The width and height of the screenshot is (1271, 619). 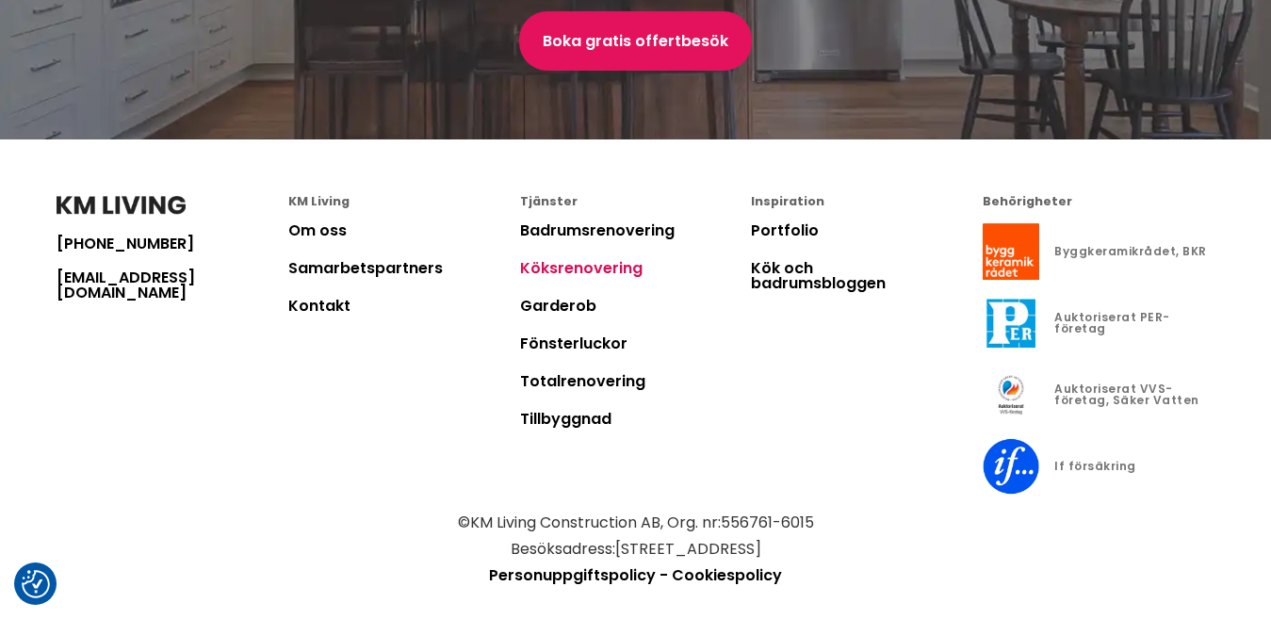 I want to click on a: Personuppgiftspolicy -, so click(x=579, y=575).